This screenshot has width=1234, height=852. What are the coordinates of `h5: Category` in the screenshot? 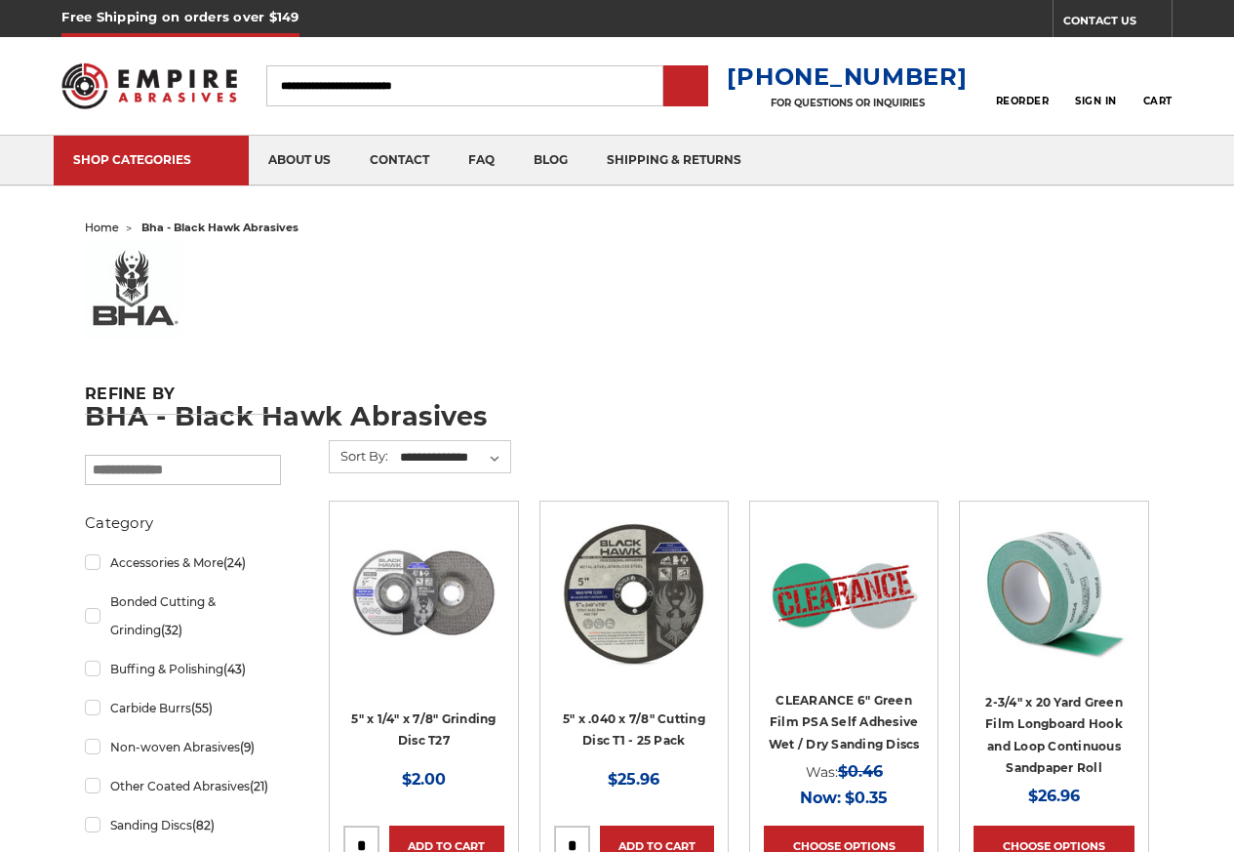 It's located at (182, 523).